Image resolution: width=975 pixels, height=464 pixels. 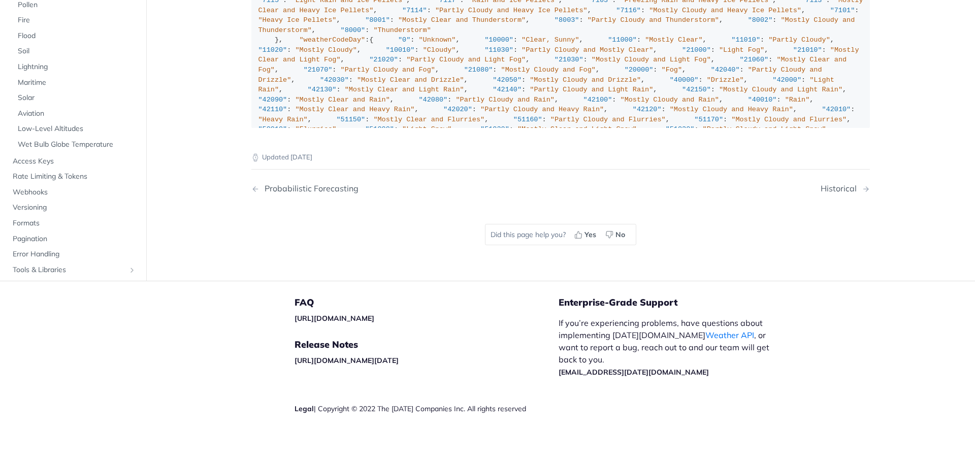 What do you see at coordinates (73, 239) in the screenshot?
I see `a: Pagination` at bounding box center [73, 239].